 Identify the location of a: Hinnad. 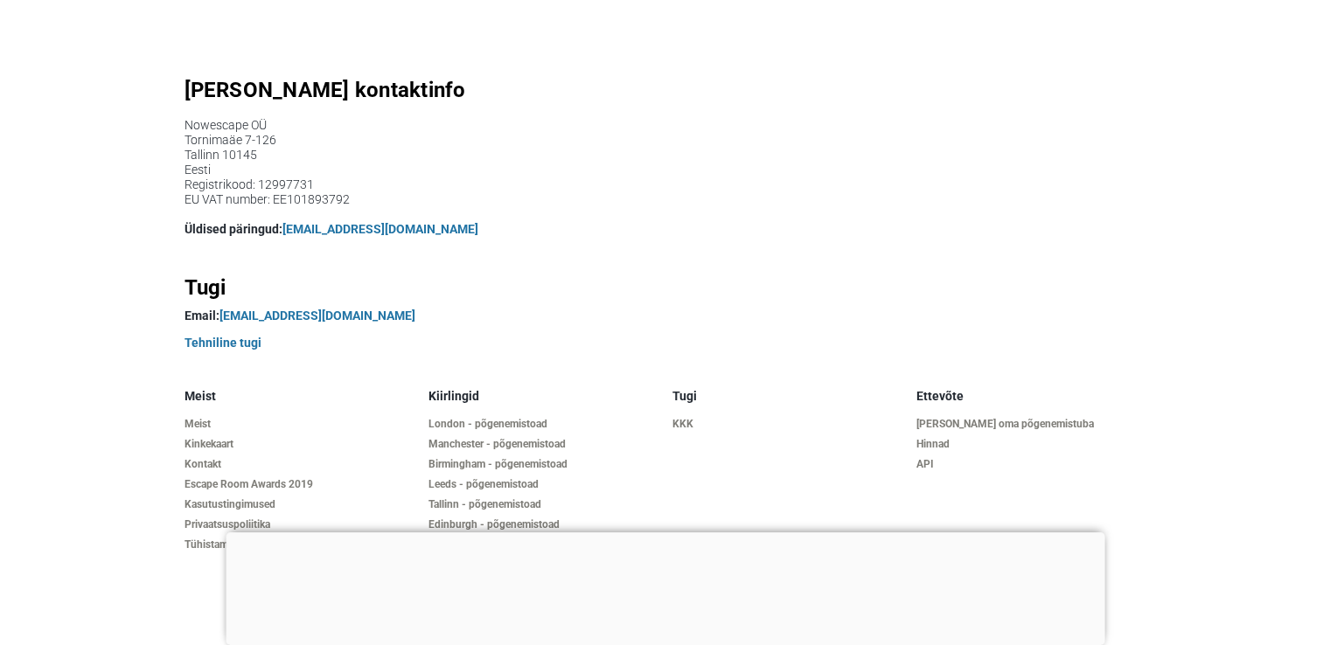
(1031, 444).